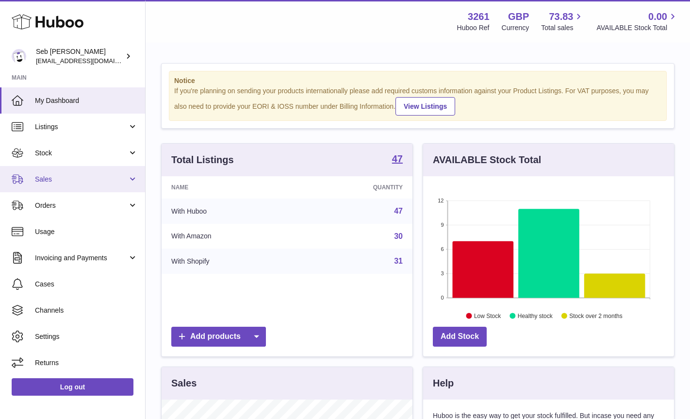 The image size is (690, 419). Describe the element at coordinates (230, 261) in the screenshot. I see `td: With Shopify` at that location.